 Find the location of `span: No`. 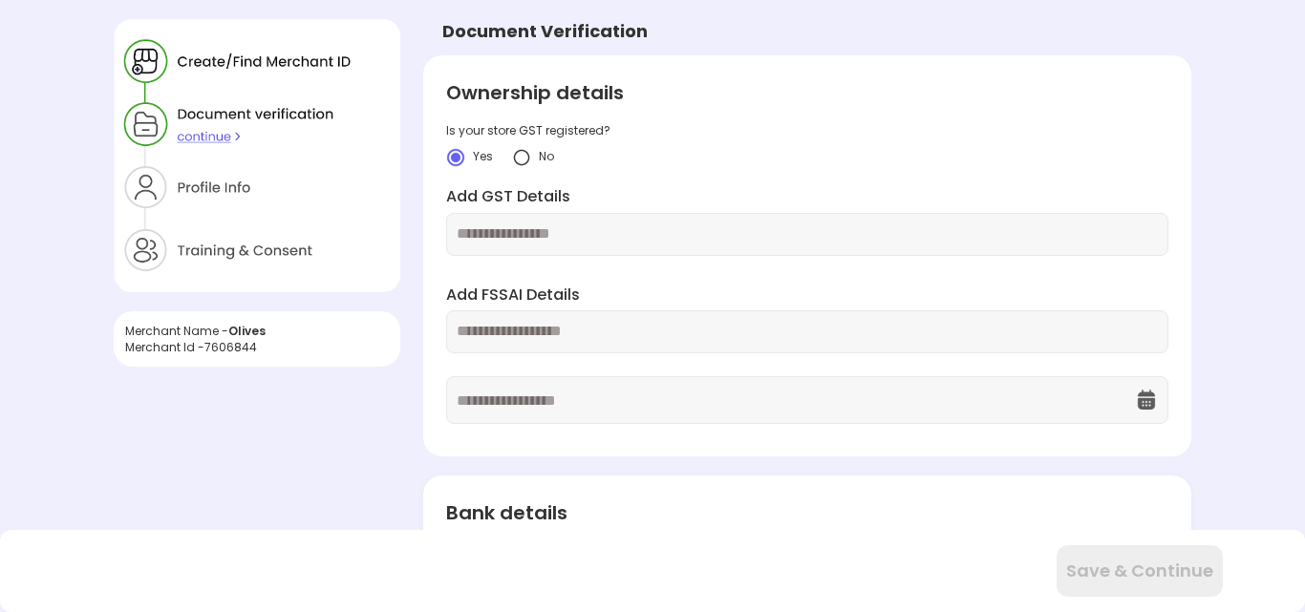

span: No is located at coordinates (547, 156).